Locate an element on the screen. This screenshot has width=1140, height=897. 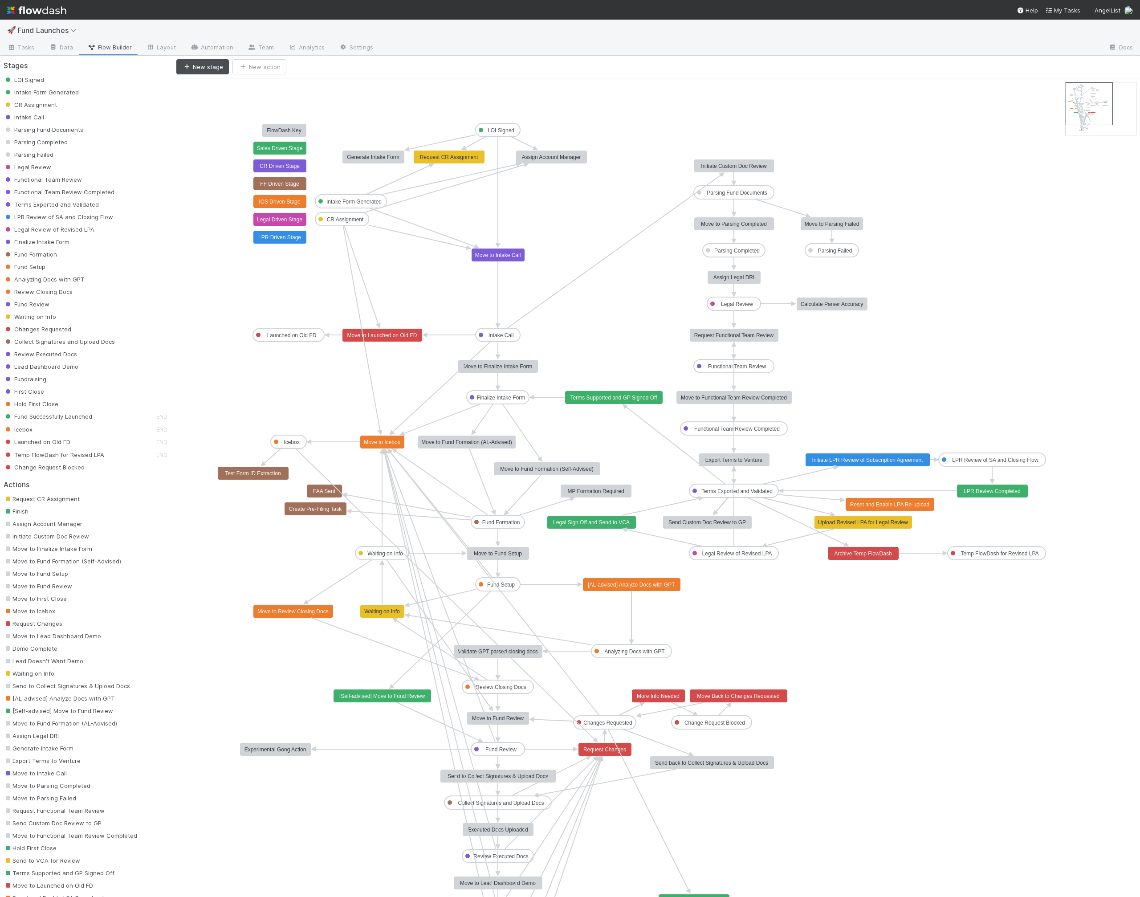
span: Move to Icebox is located at coordinates (29, 611).